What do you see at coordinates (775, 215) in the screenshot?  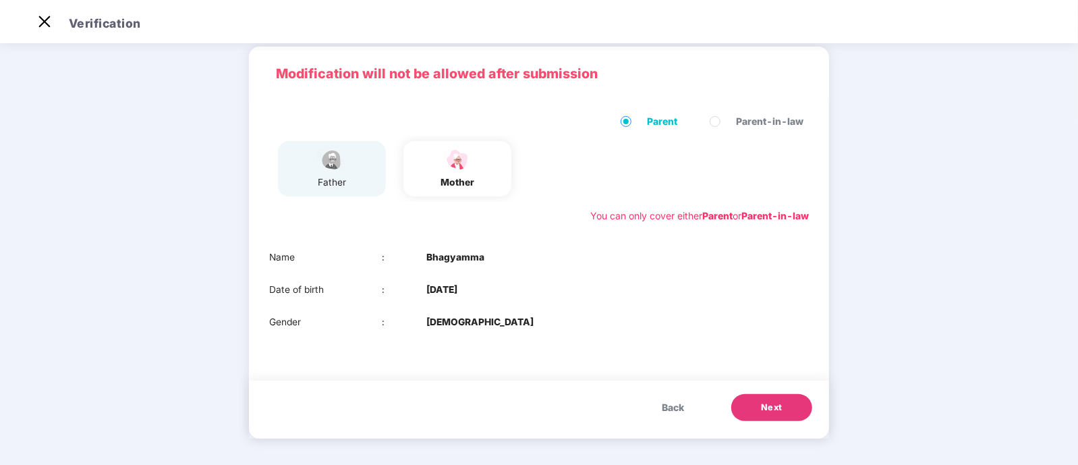 I see `b: Parent-in-law` at bounding box center [775, 215].